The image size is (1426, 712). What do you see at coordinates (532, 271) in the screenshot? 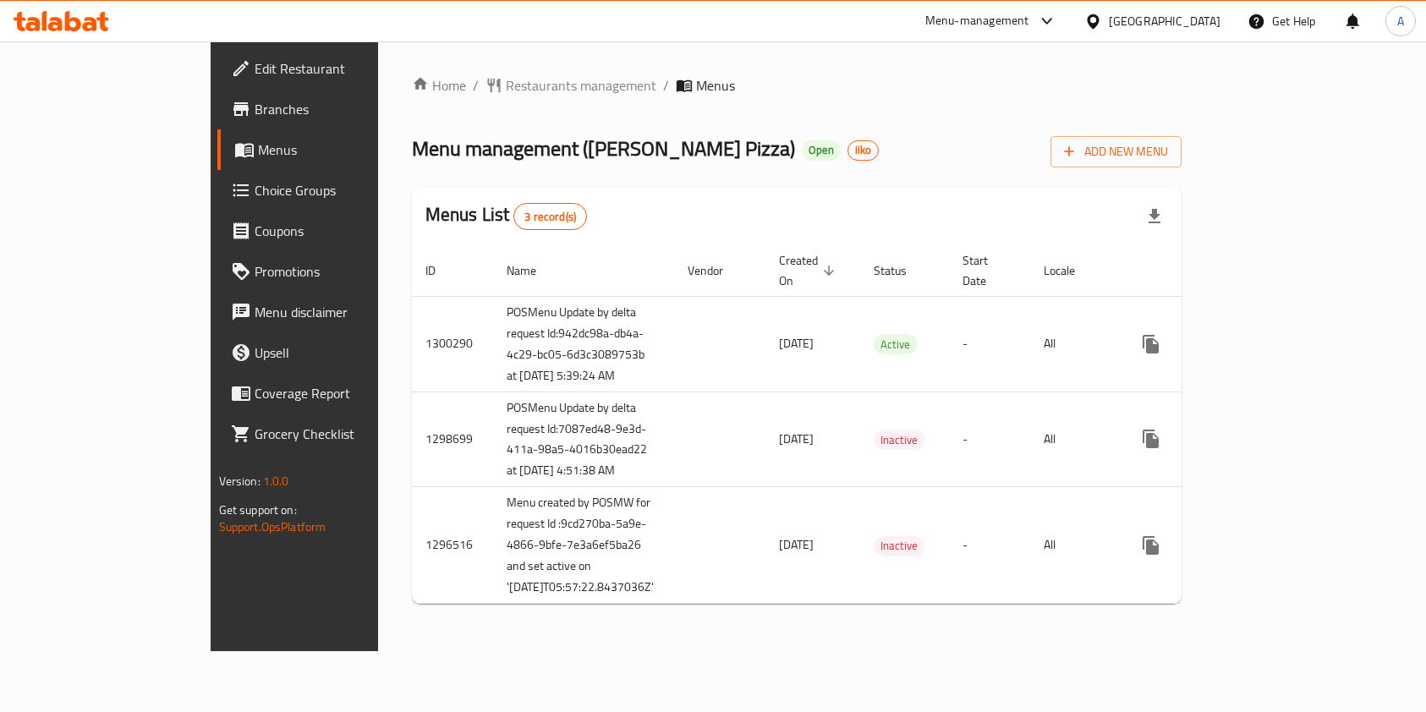
I see `span: Name` at bounding box center [532, 271].